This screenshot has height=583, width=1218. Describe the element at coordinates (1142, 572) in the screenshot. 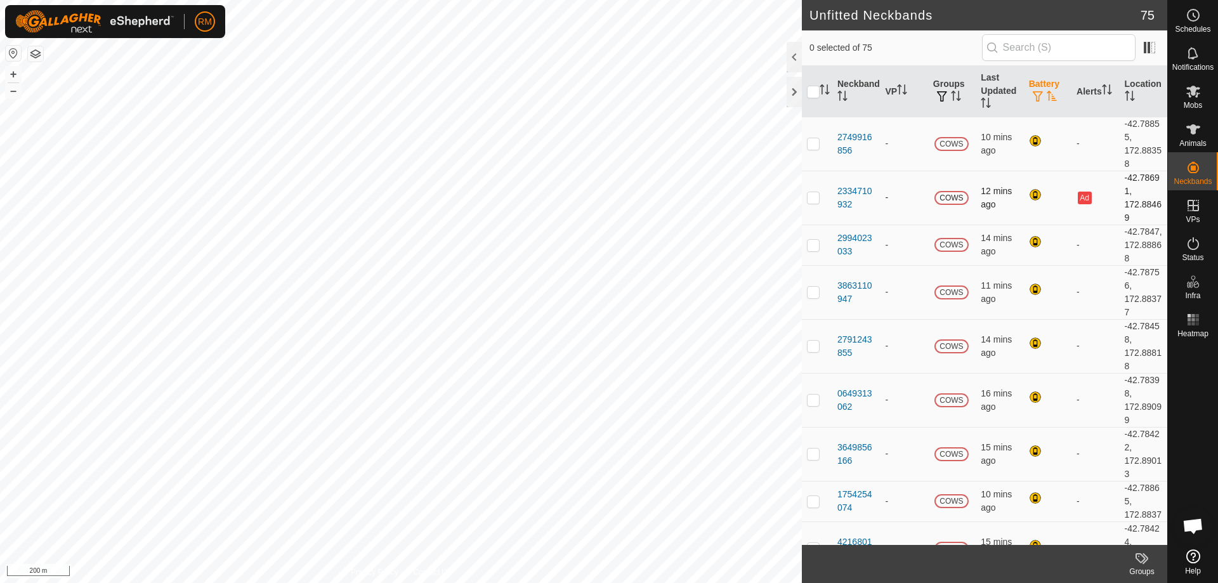

I see `div: Groups` at that location.